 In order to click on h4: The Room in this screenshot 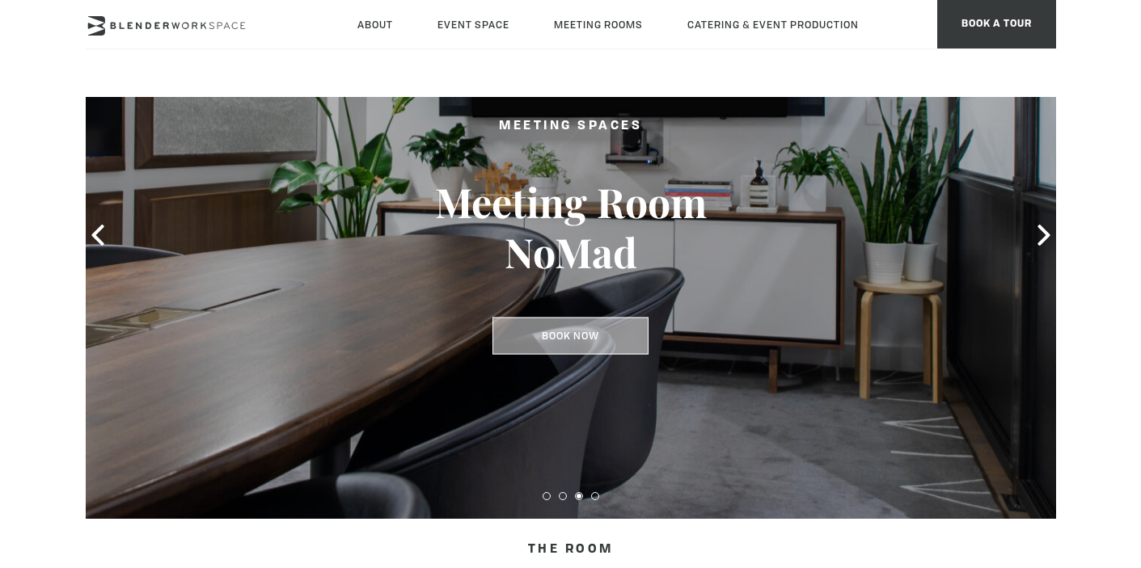, I will do `click(571, 551)`.